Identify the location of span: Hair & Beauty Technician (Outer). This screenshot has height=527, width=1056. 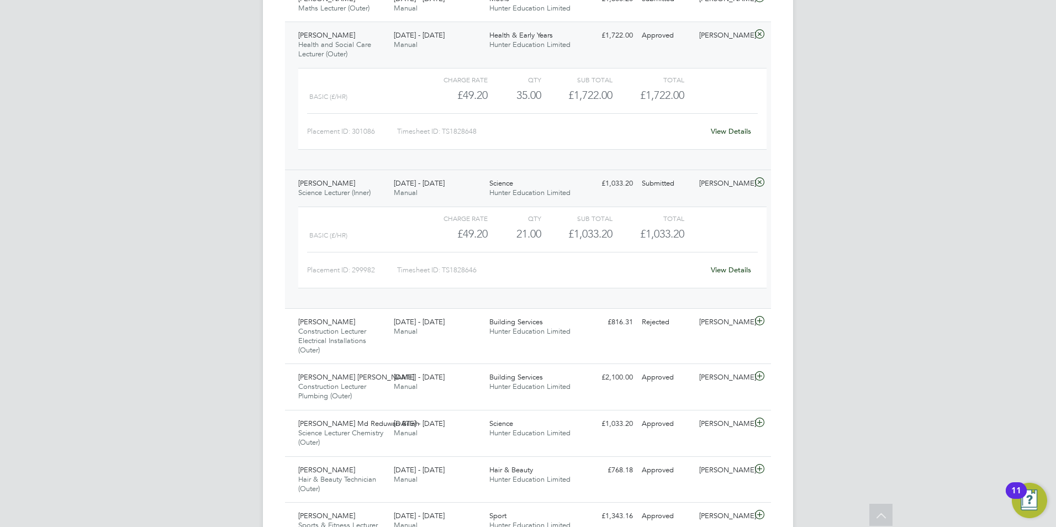
(337, 484).